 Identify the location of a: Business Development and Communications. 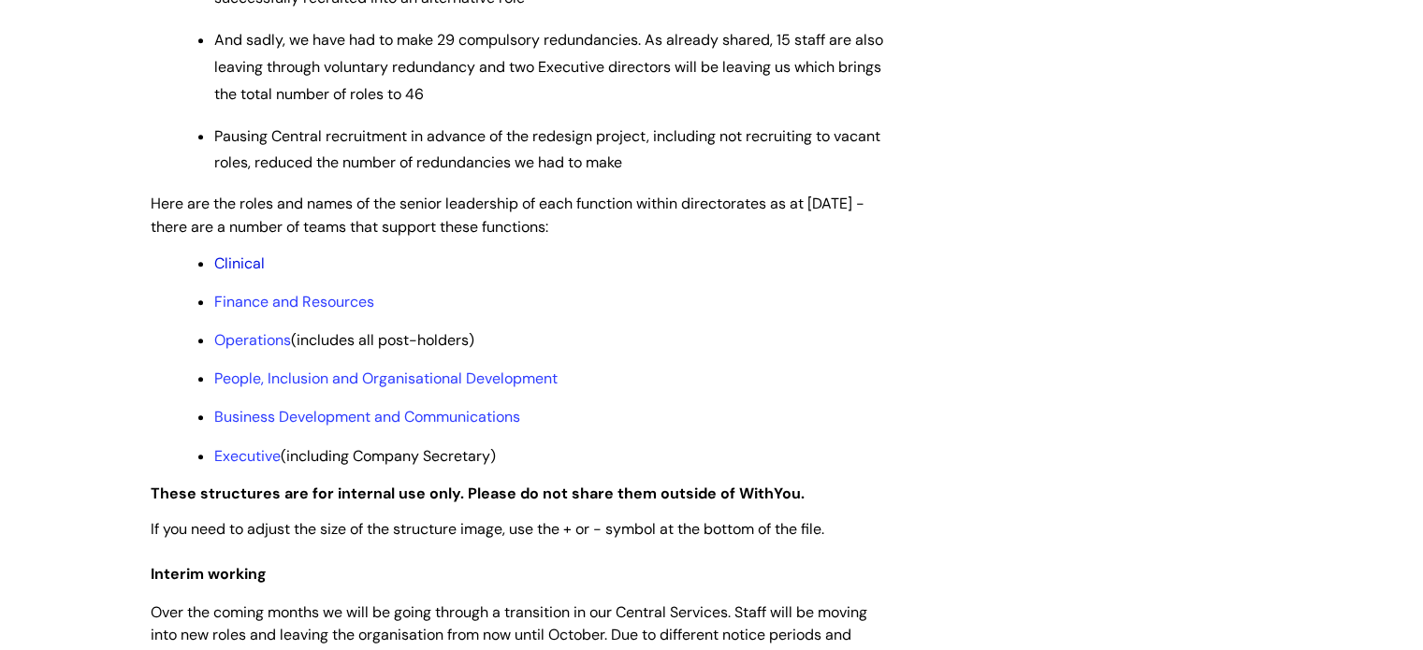
(367, 416).